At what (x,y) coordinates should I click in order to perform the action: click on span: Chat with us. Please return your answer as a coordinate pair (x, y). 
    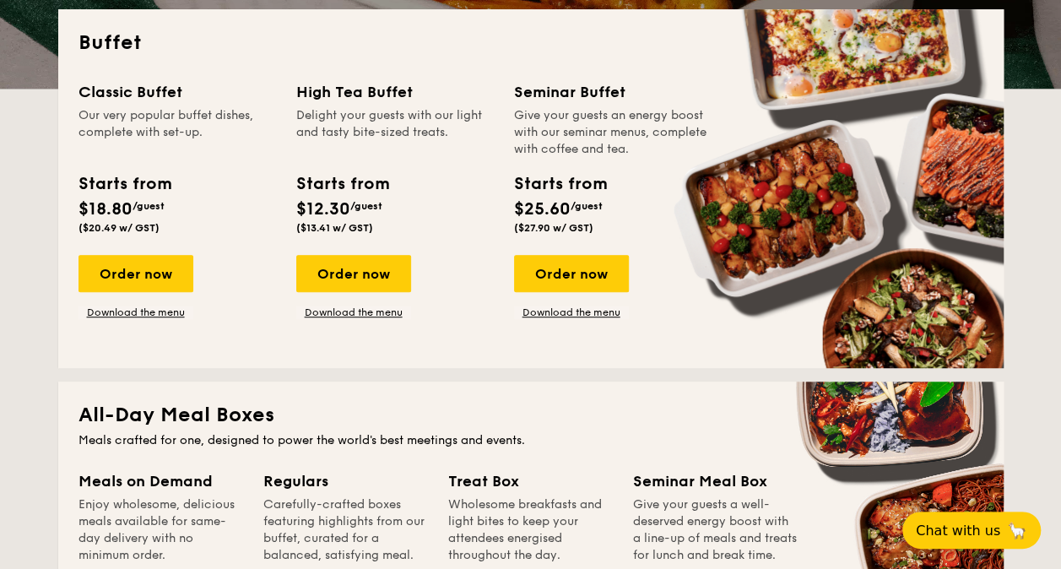
    Looking at the image, I should click on (958, 530).